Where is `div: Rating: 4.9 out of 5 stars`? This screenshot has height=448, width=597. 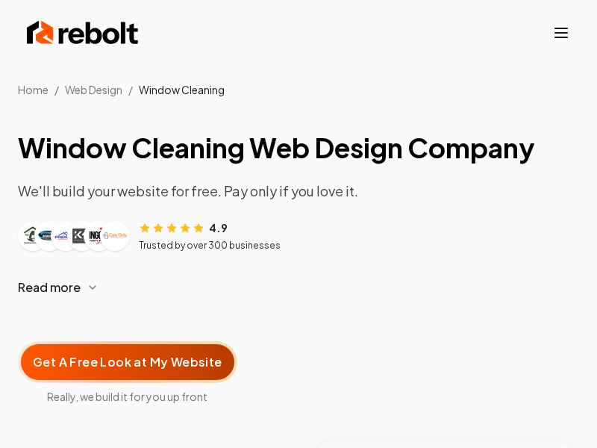 div: Rating: 4.9 out of 5 stars is located at coordinates (183, 227).